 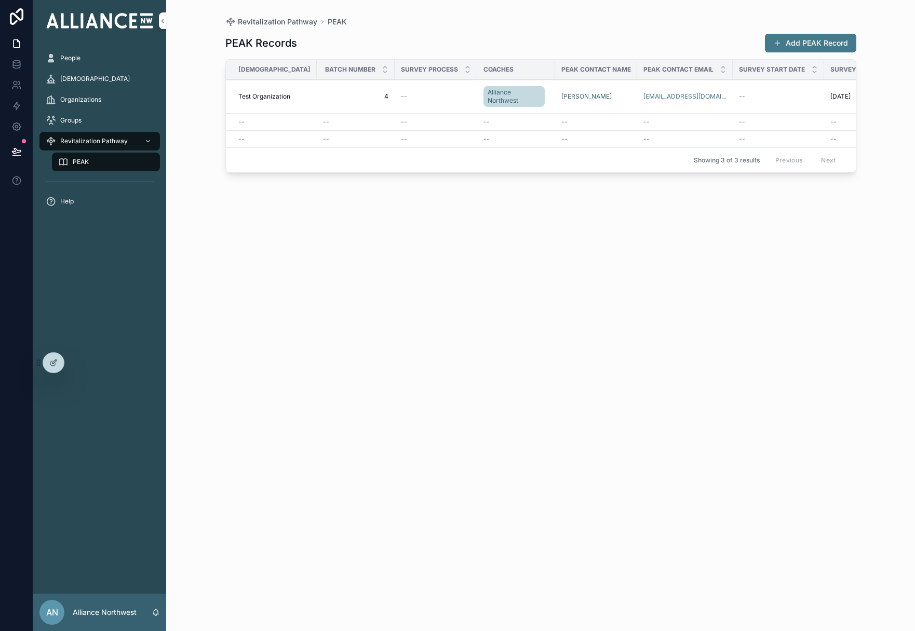 What do you see at coordinates (100, 133) in the screenshot?
I see `div: scrollable content` at bounding box center [100, 133].